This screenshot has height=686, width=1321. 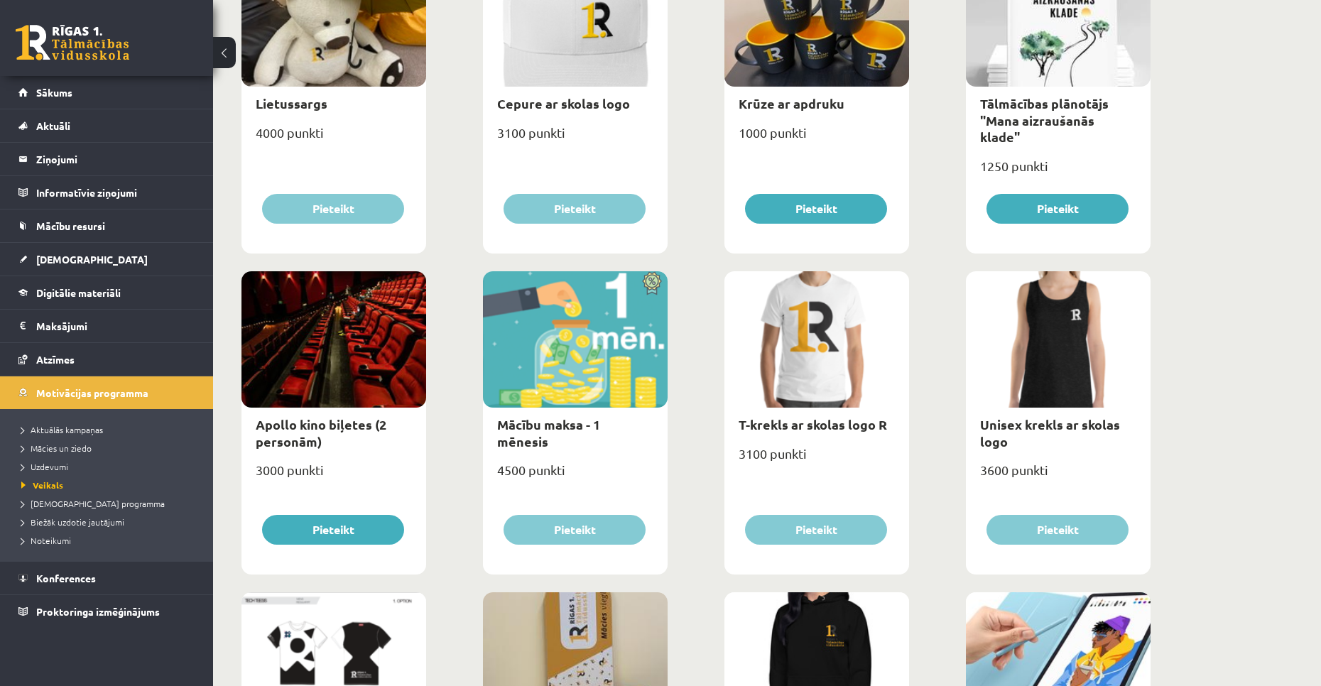 What do you see at coordinates (45, 467) in the screenshot?
I see `span: Uzdevumi` at bounding box center [45, 467].